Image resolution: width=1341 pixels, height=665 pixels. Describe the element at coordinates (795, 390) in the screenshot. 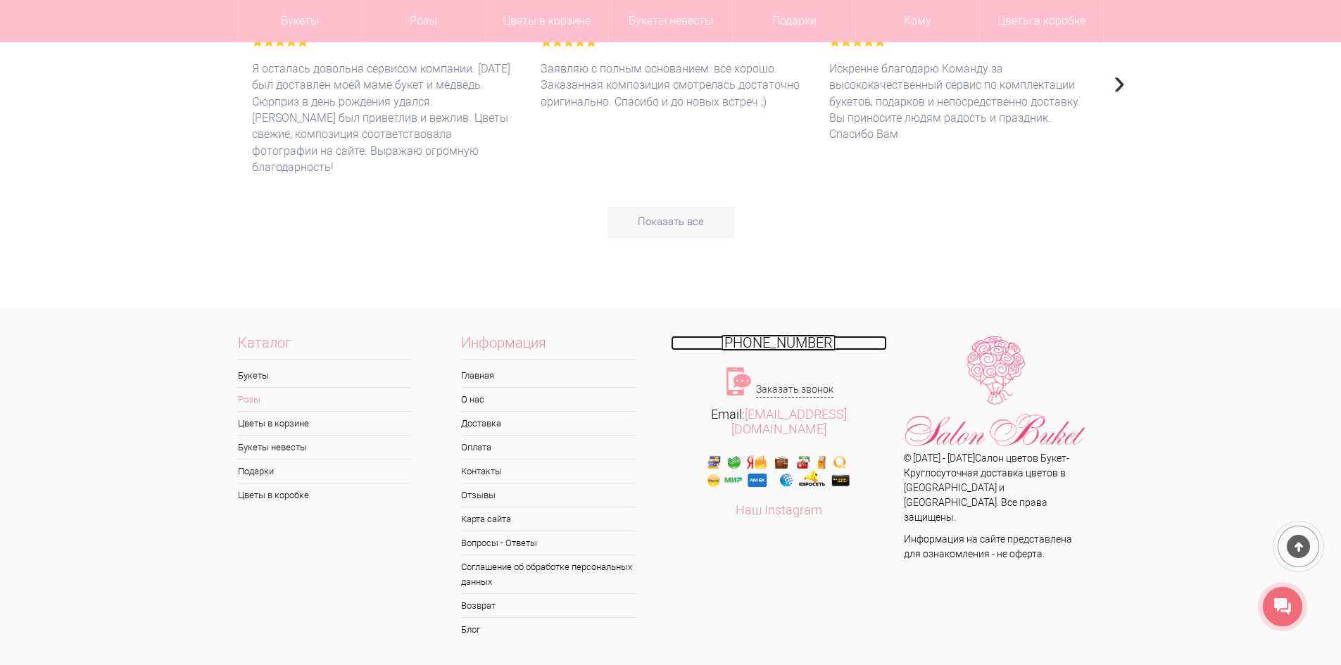

I see `a: Заказать звонок` at that location.